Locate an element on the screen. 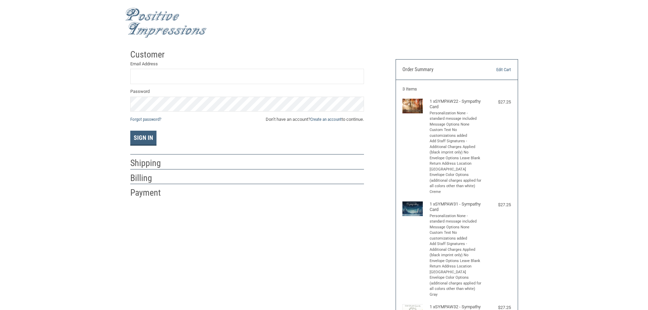 The height and width of the screenshot is (310, 648). h3: Order Summary is located at coordinates (439, 70).